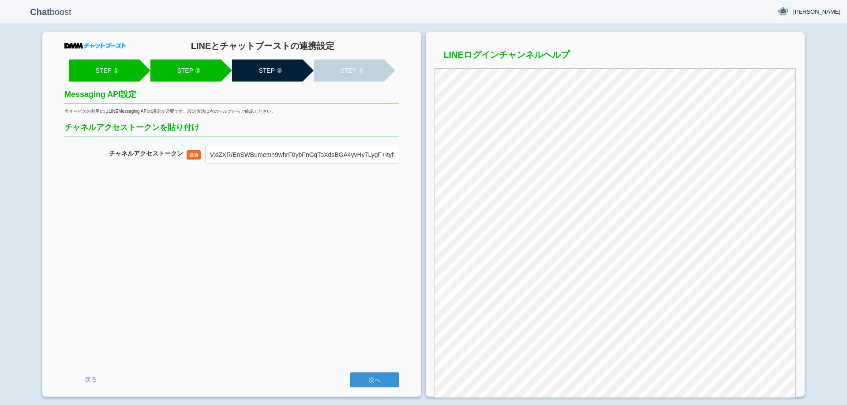 The image size is (847, 405). Describe the element at coordinates (615, 57) in the screenshot. I see `h3: LINEログインチャンネルヘルプ` at that location.